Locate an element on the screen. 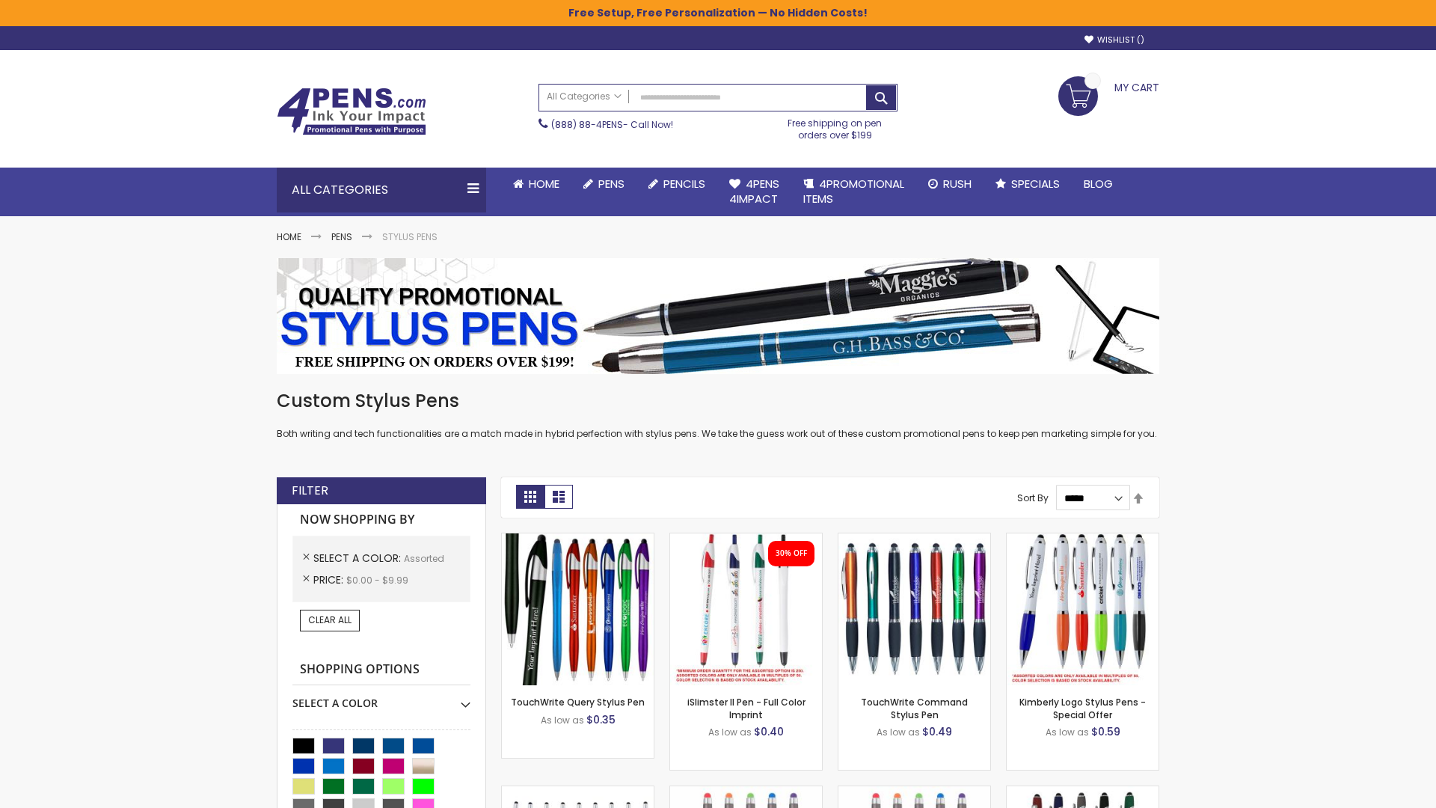 The image size is (1436, 808). span: 4PROMOTIONAL ITEMS is located at coordinates (854, 191).